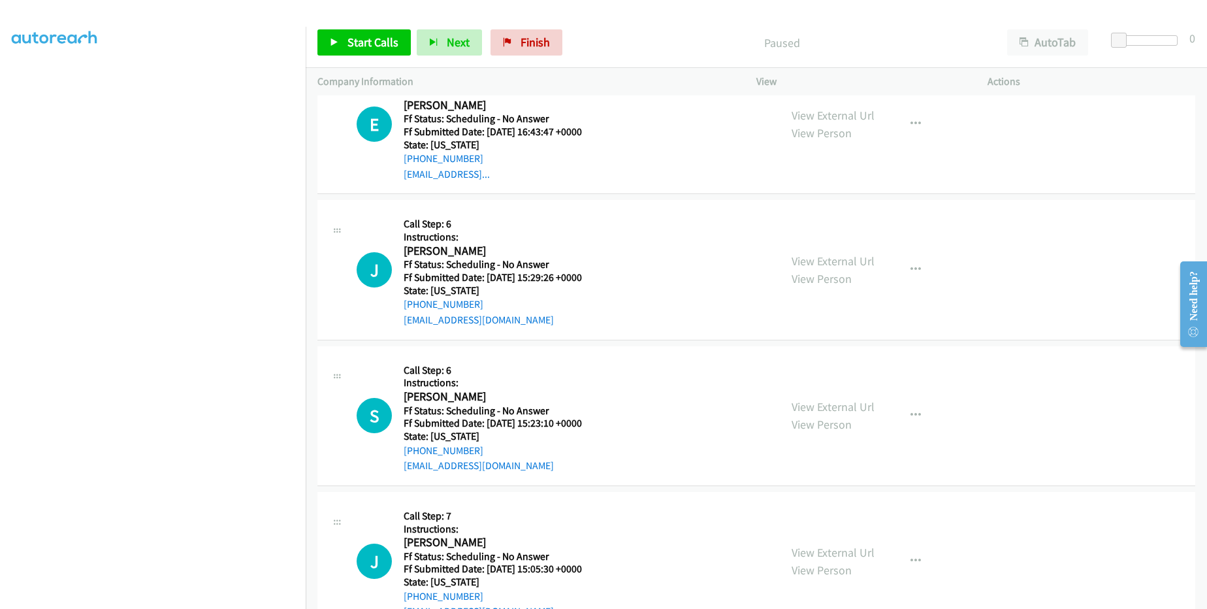 The image size is (1207, 609). Describe the element at coordinates (1147, 40) in the screenshot. I see `div: Delay between calls (in seconds)` at that location.